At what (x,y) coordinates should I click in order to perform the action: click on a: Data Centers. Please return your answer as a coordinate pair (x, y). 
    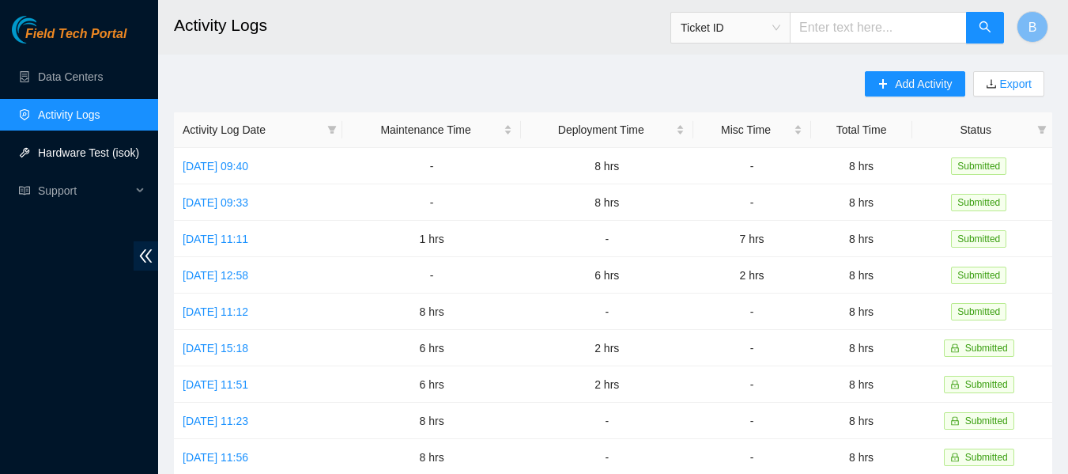
    Looking at the image, I should click on (70, 77).